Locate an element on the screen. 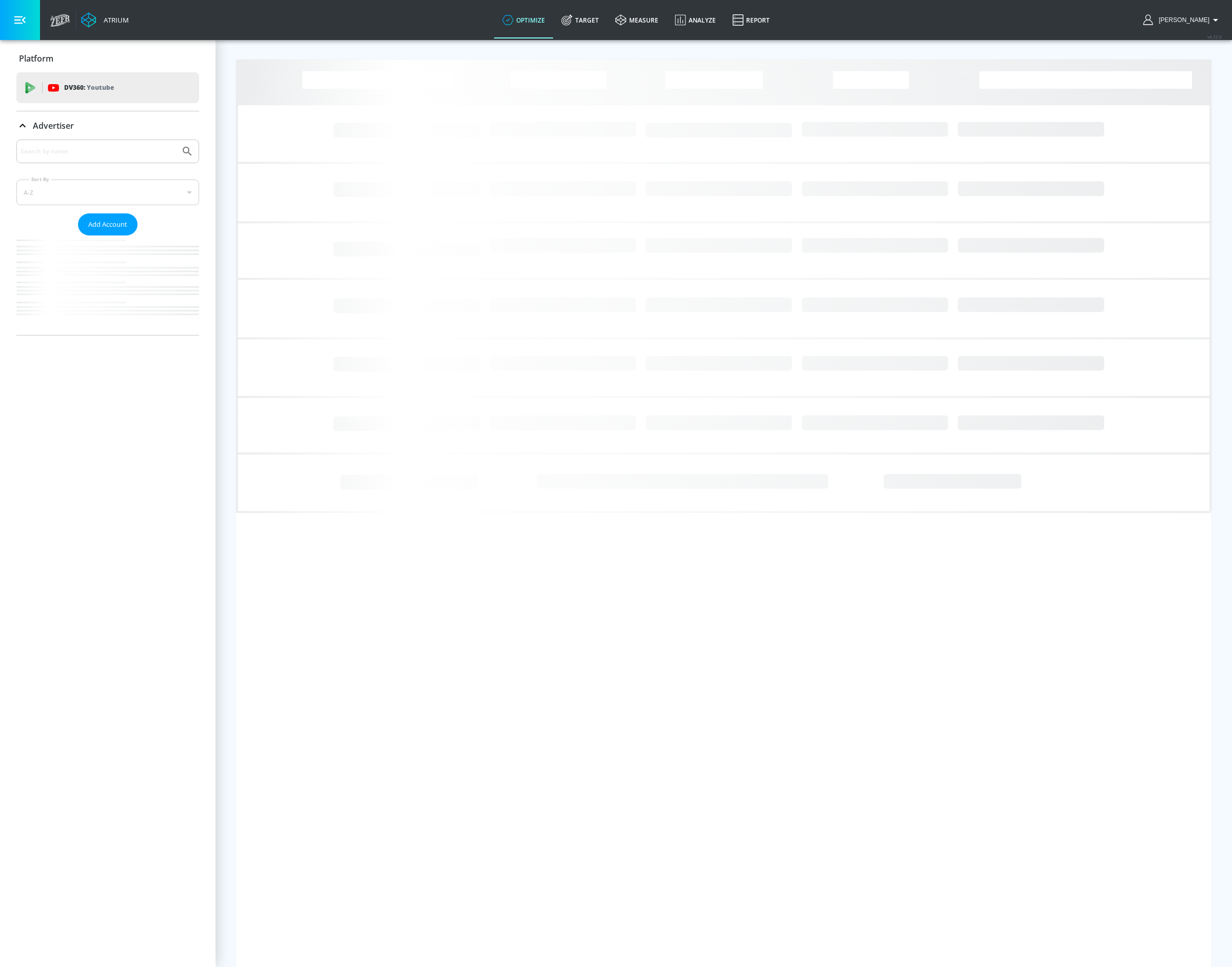 Image resolution: width=1232 pixels, height=967 pixels. button: Add Account is located at coordinates (107, 224).